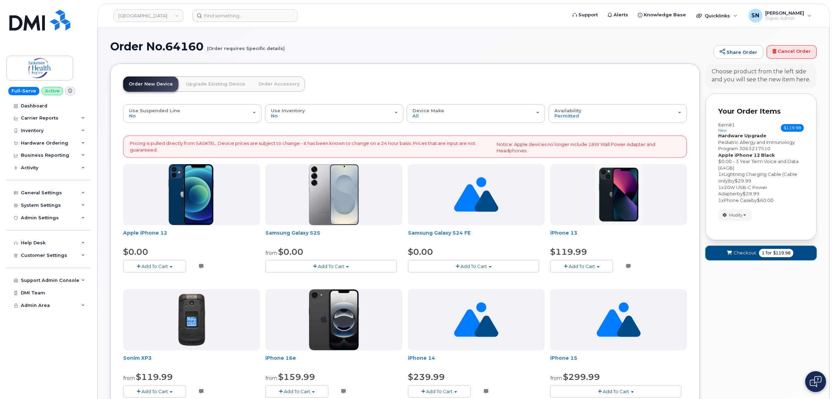  I want to click on span: Permitted, so click(566, 116).